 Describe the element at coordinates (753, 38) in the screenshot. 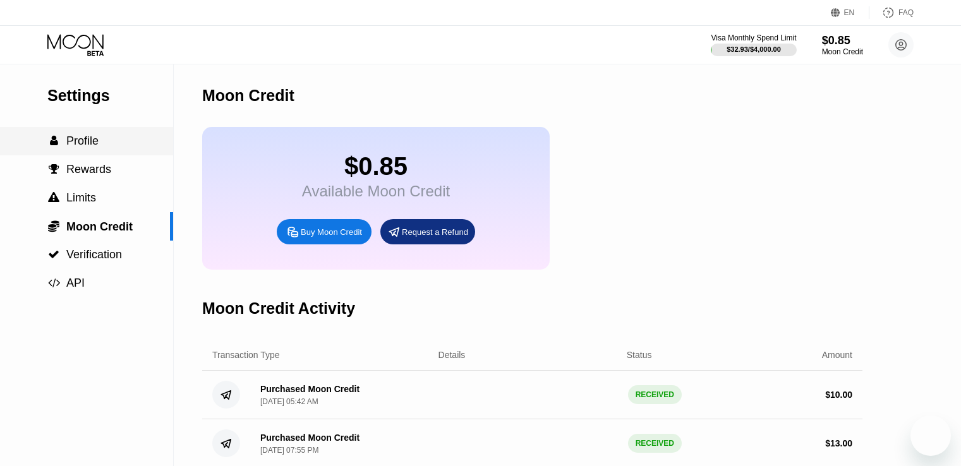

I see `div: Visa Monthly Spend Limit` at that location.